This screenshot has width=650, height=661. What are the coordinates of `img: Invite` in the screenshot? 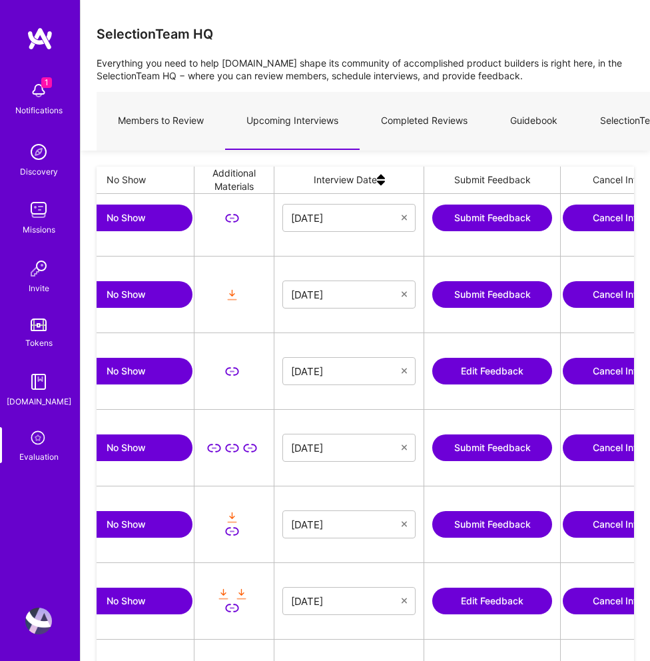 It's located at (39, 268).